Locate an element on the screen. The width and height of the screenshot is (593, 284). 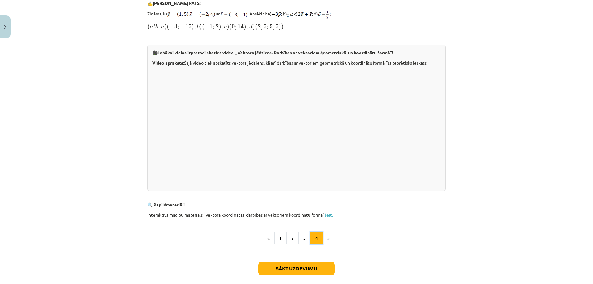
p: Šajā video tiek apskatīts vektora jēdziens, kā arī darbības ar vektoriem ģeometriskā un koordināt... is located at coordinates (296, 63).